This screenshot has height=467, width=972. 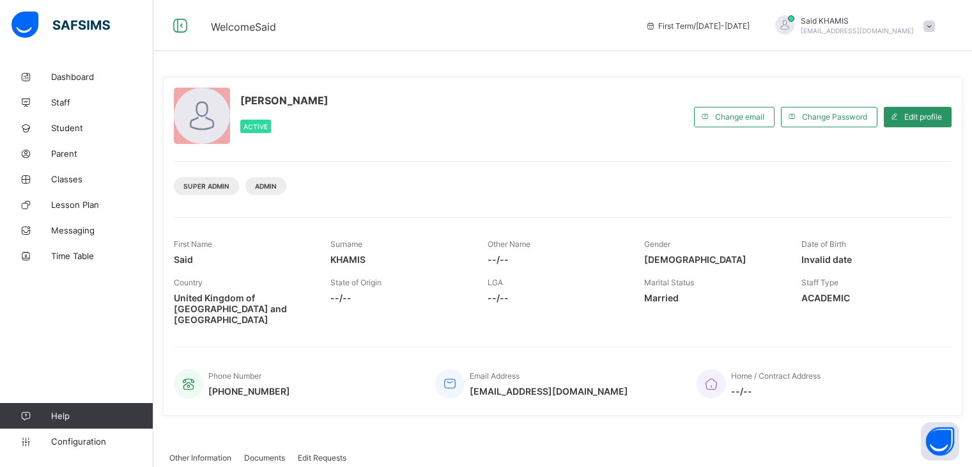 I want to click on span: Change Password, so click(x=835, y=116).